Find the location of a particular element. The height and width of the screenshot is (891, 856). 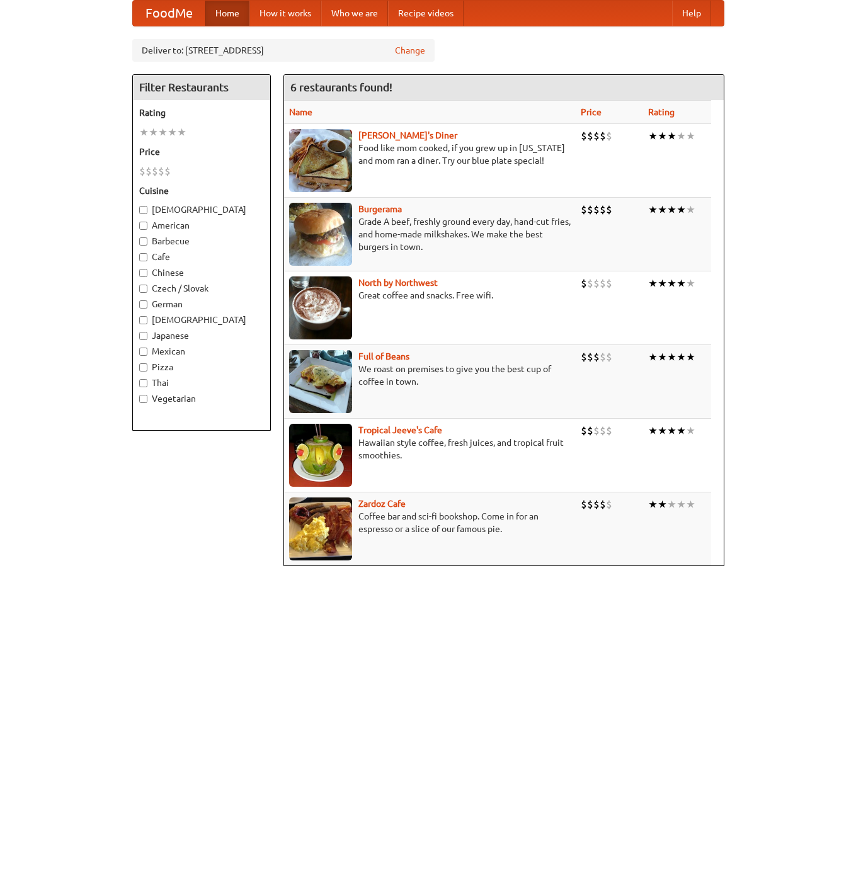

img: sallys.jpg is located at coordinates (320, 161).